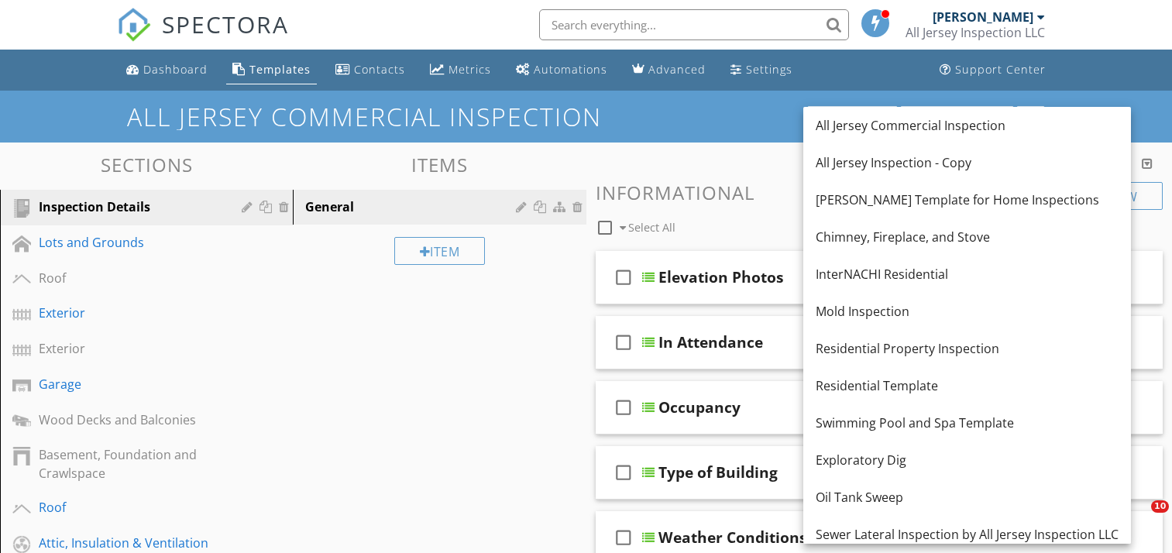  I want to click on div: Weather Conditions, so click(733, 537).